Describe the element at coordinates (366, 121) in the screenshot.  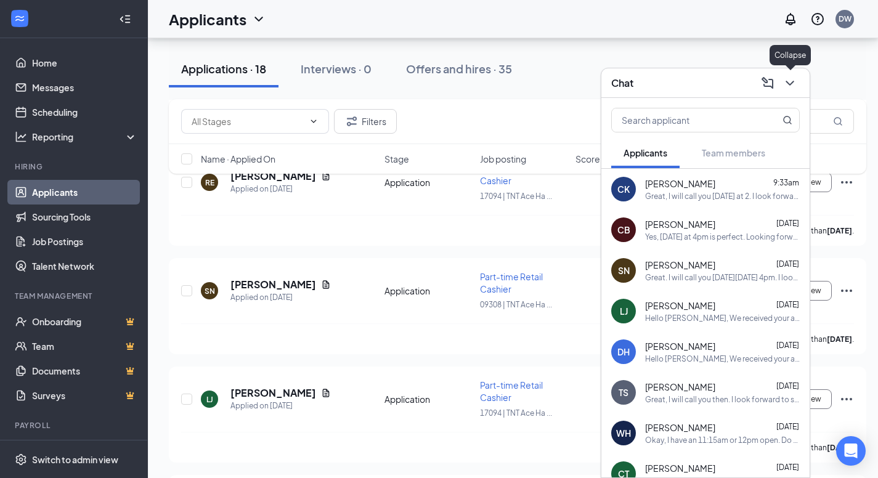
I see `button: Filter Filters` at that location.